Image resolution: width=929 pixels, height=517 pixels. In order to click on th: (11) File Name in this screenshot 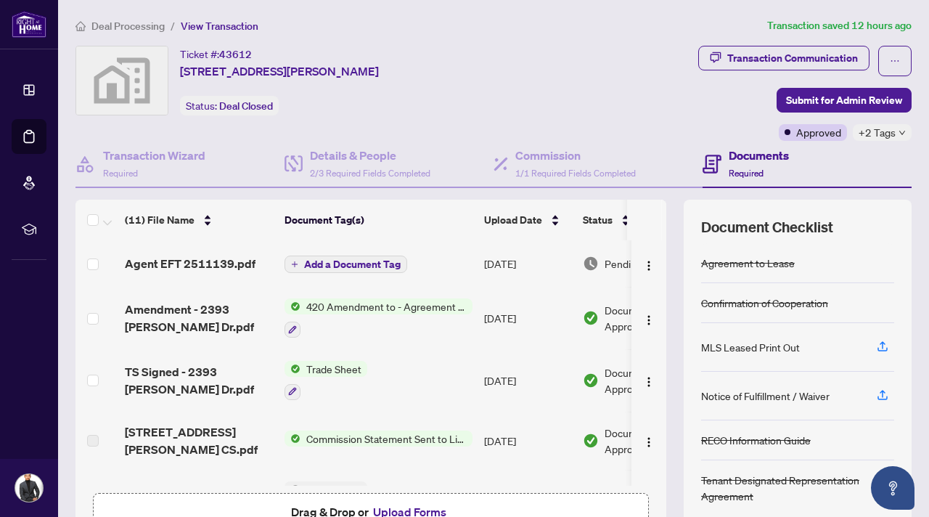, I will do `click(199, 220)`.